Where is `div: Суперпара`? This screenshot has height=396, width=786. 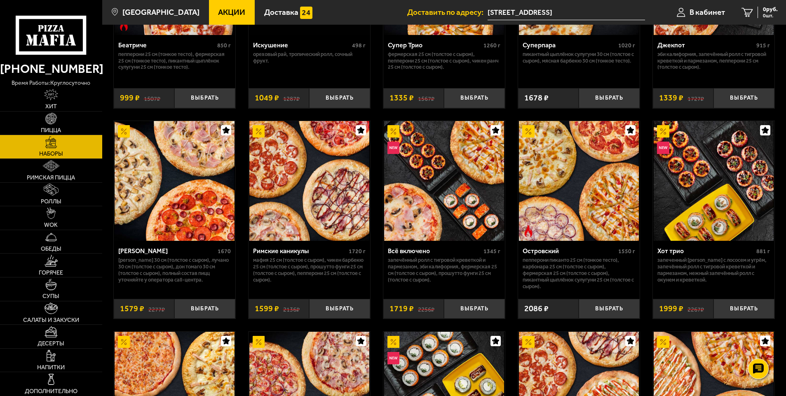
div: Суперпара is located at coordinates (569, 45).